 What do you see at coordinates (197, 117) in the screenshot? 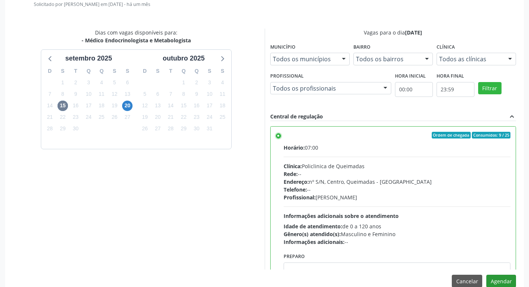
I see `span: quinta-feira, 23 de outubro de 2025` at bounding box center [197, 117].